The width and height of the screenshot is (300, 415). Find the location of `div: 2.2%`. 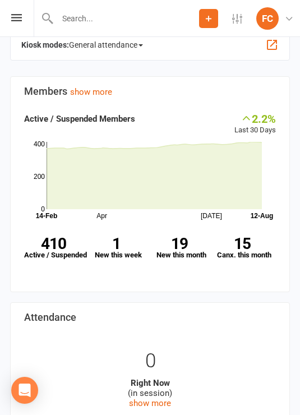

div: 2.2% is located at coordinates (255, 118).